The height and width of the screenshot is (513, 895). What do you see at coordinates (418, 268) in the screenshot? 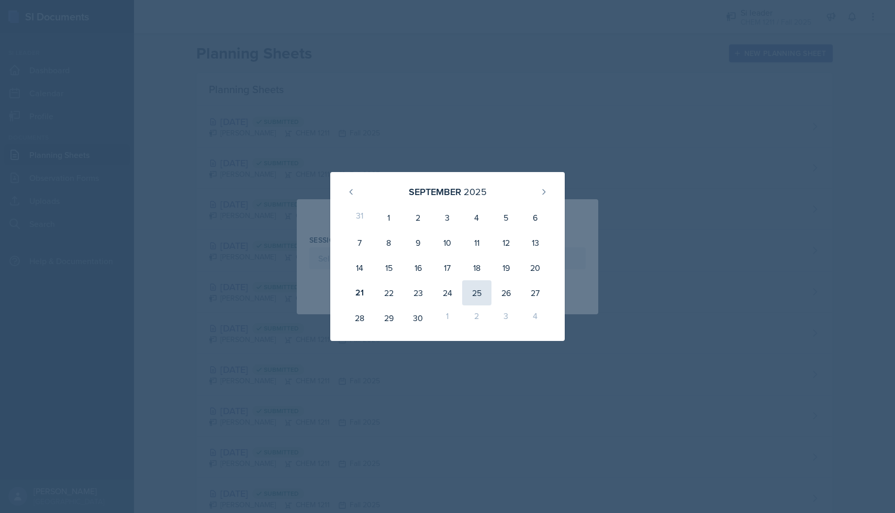
I see `div: 16` at bounding box center [418, 268].